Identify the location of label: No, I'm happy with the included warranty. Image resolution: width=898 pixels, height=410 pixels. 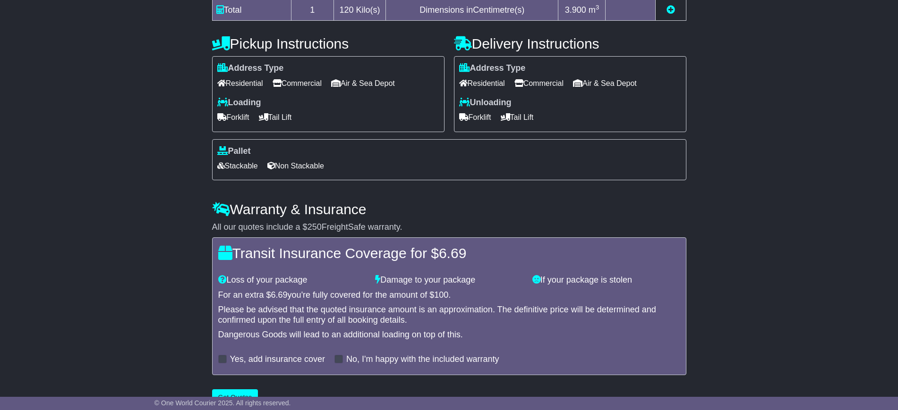
(423, 360).